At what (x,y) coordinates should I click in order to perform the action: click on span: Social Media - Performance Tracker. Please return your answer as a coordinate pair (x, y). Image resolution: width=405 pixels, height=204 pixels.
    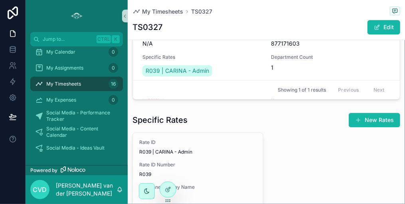
    Looking at the image, I should click on (81, 116).